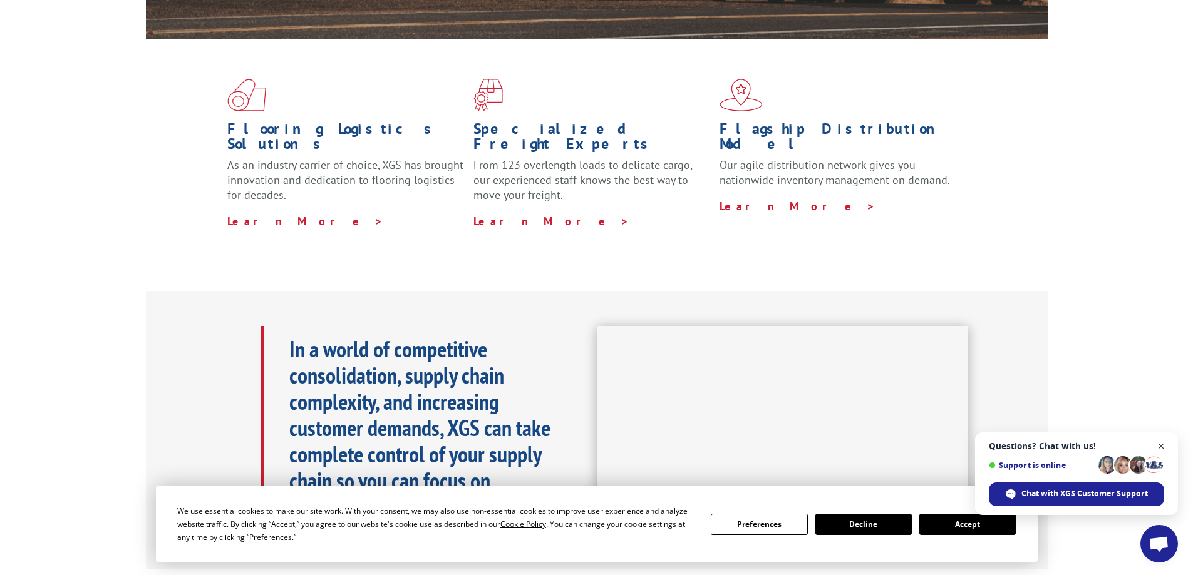 The width and height of the screenshot is (1193, 575). What do you see at coordinates (1084, 494) in the screenshot?
I see `span: Chat with XGS Customer Support` at bounding box center [1084, 494].